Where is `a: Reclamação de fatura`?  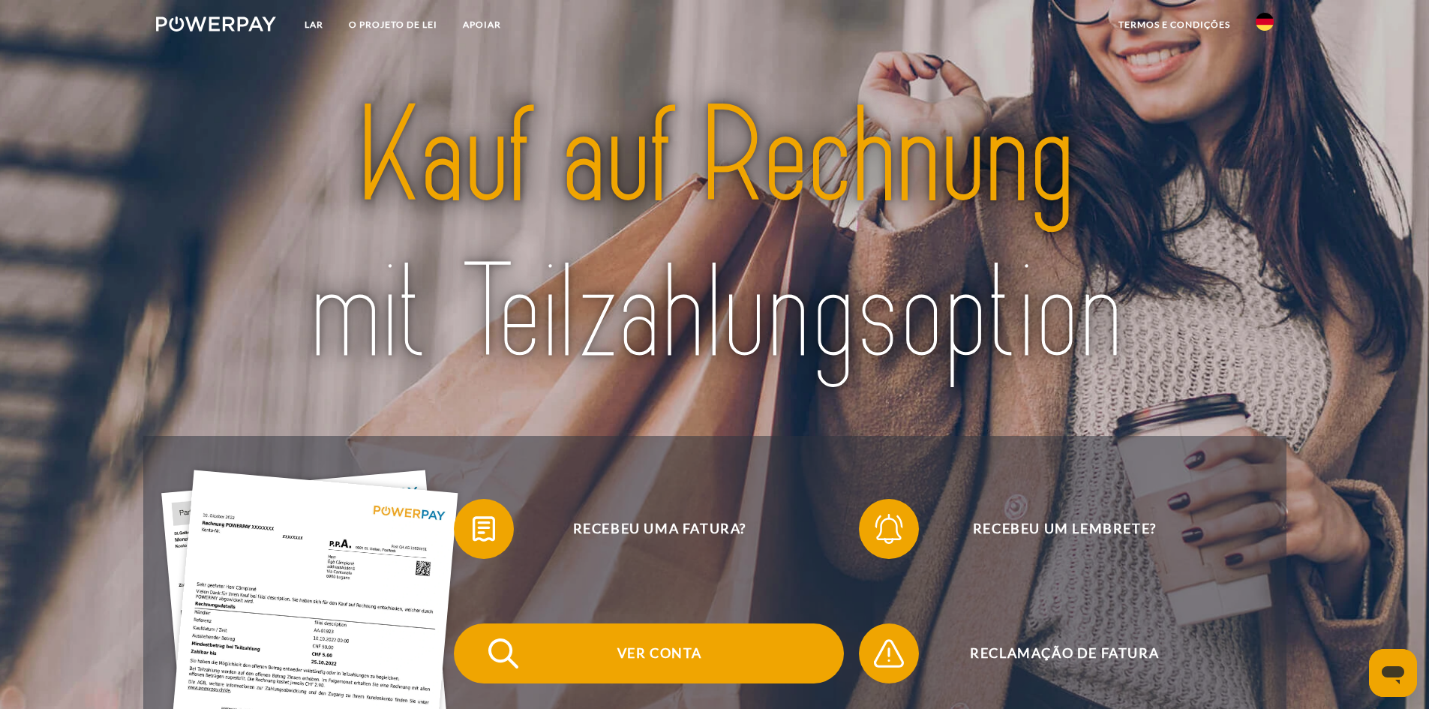 a: Reclamação de fatura is located at coordinates (1054, 653).